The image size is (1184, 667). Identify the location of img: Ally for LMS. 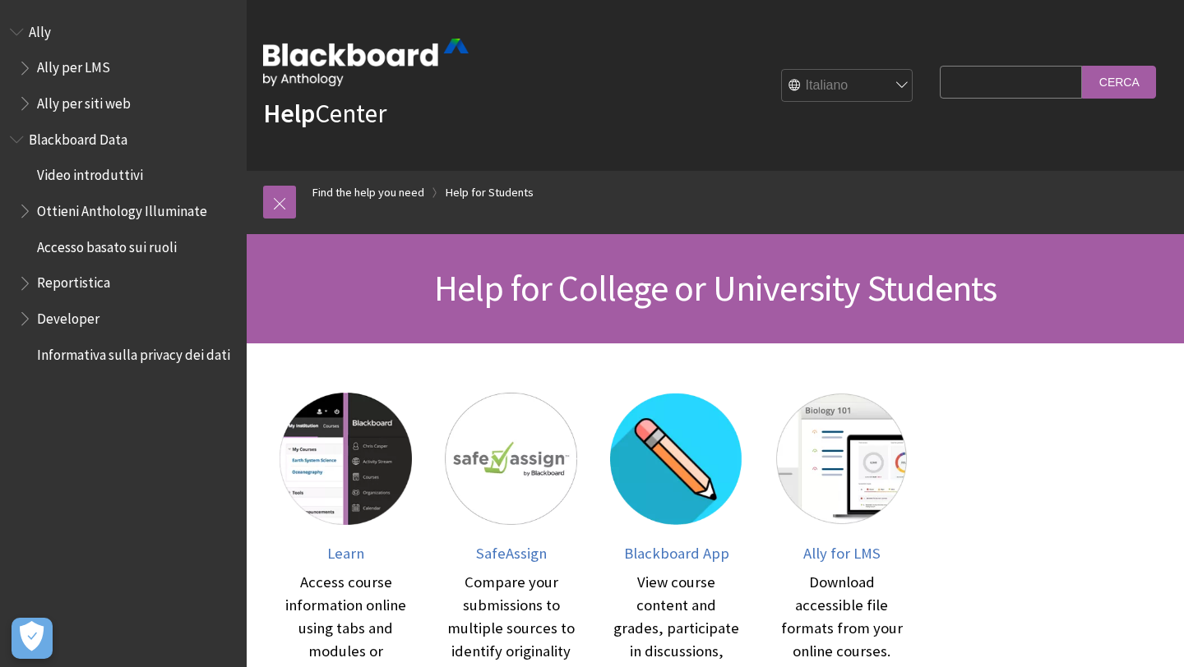
(841, 459).